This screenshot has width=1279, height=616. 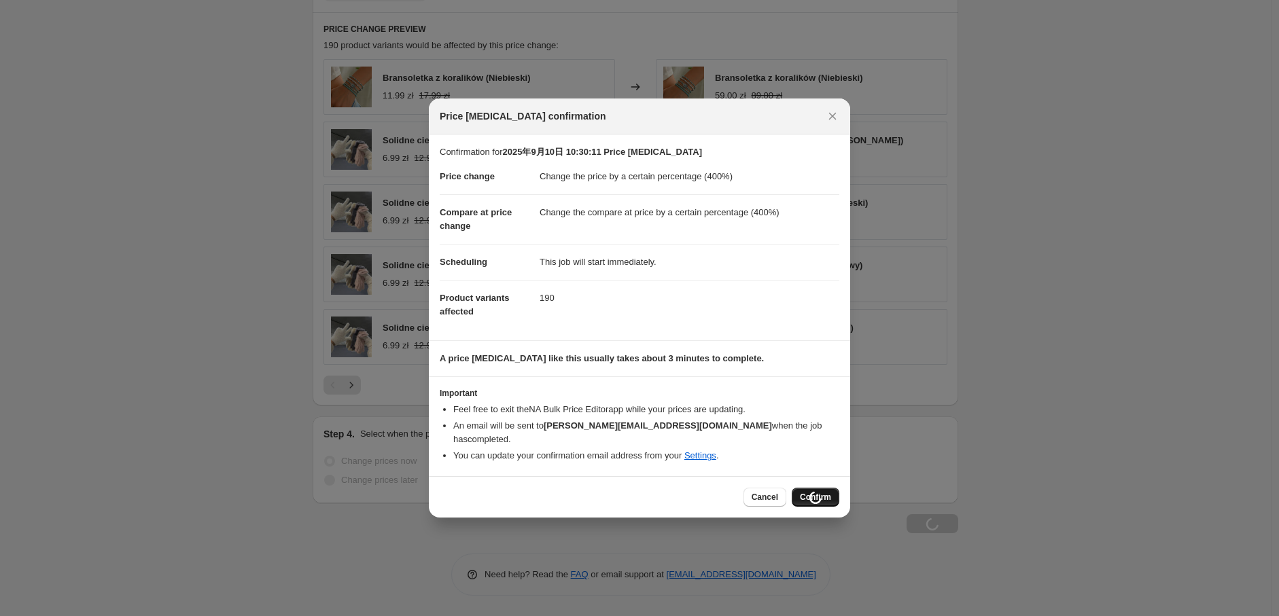 What do you see at coordinates (689, 177) in the screenshot?
I see `dd: Change the price by a certain percentage (400%)` at bounding box center [689, 177].